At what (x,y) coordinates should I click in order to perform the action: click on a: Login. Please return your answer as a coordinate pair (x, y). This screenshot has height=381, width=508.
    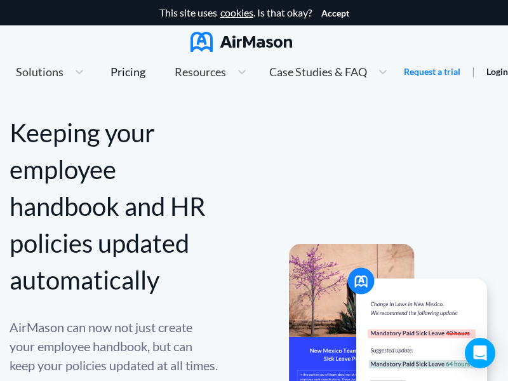
    Looking at the image, I should click on (497, 71).